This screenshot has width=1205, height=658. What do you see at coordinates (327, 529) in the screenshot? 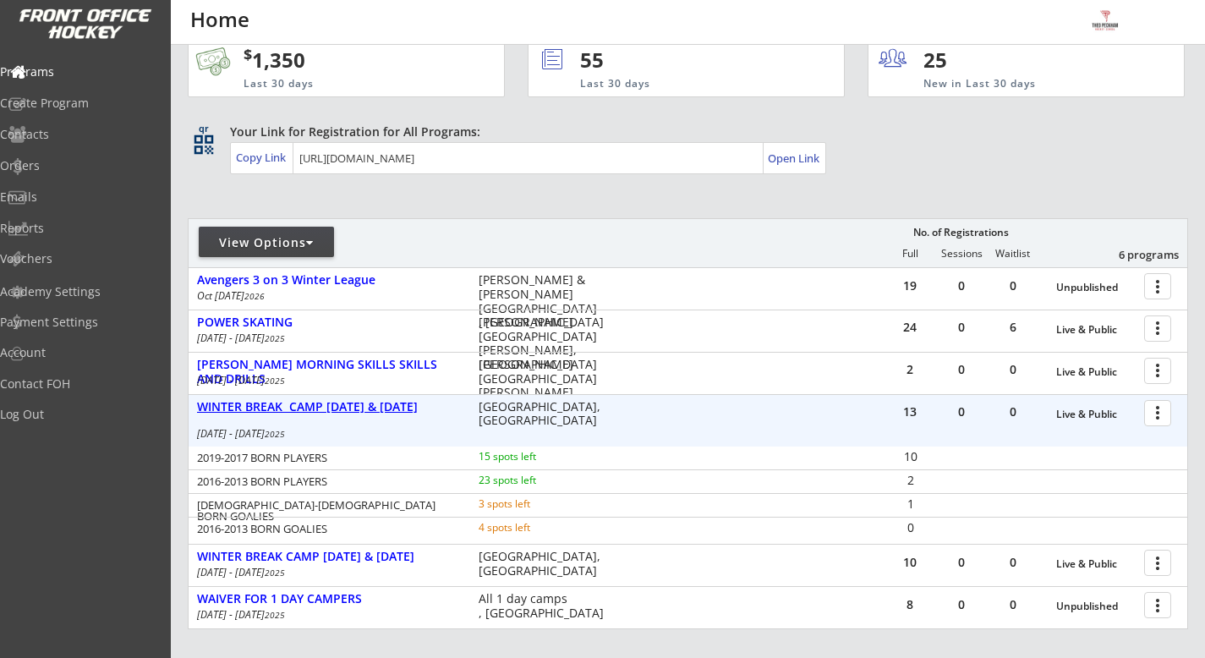
I see `div: 2016-2013 BORN GOALIES` at bounding box center [327, 529].